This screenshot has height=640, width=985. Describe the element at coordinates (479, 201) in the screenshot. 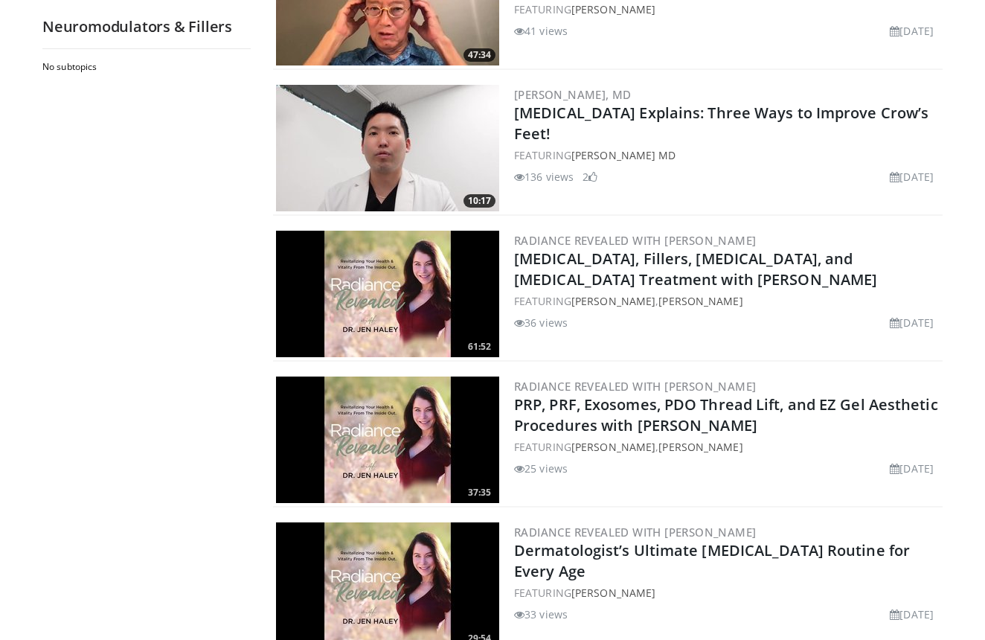

I see `span: 10:17` at that location.